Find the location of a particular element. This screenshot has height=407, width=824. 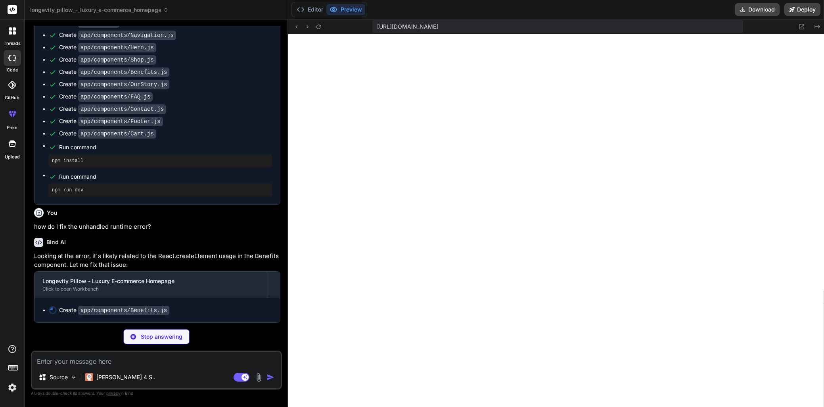

button: Deploy is located at coordinates (803, 10).